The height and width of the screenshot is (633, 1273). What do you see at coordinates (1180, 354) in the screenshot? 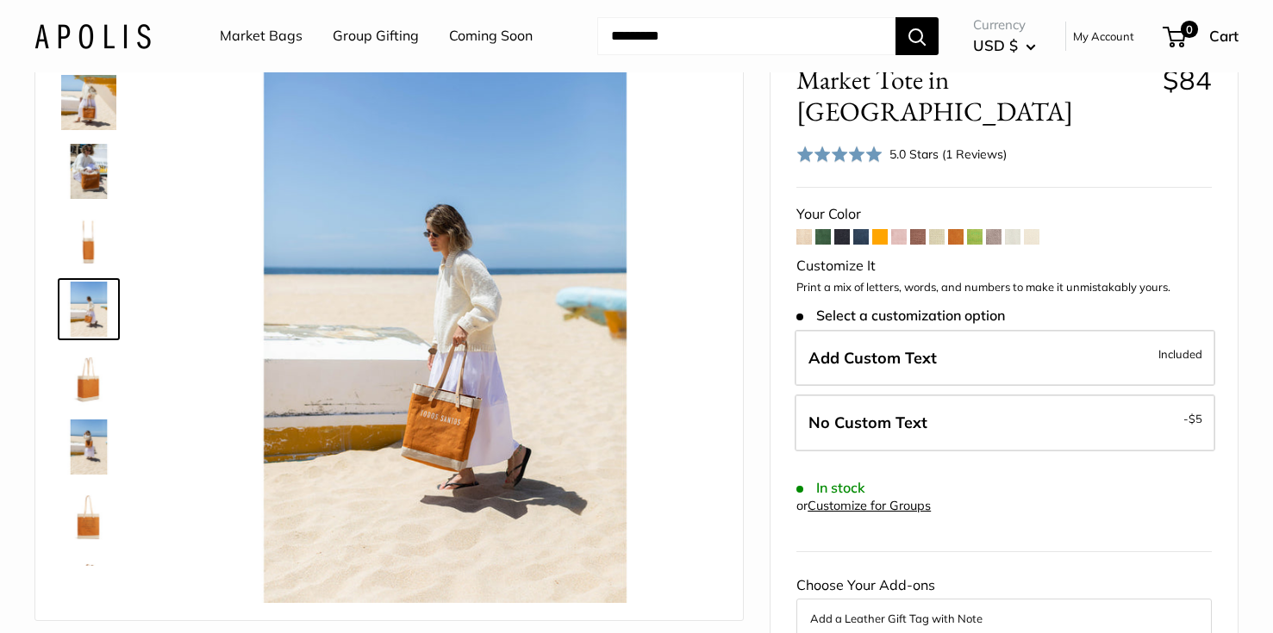
I see `span: Included` at bounding box center [1180, 354].